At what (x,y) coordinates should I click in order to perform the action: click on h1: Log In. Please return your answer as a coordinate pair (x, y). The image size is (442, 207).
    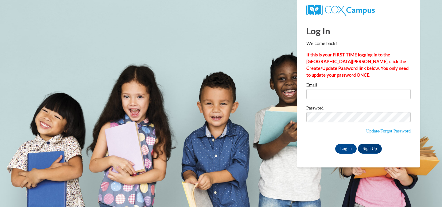
    Looking at the image, I should click on (358, 31).